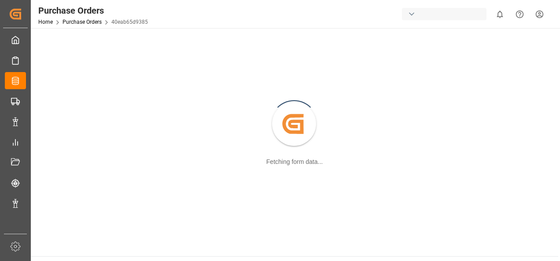 This screenshot has width=560, height=261. Describe the element at coordinates (499, 14) in the screenshot. I see `button: show 0 new notifications` at that location.